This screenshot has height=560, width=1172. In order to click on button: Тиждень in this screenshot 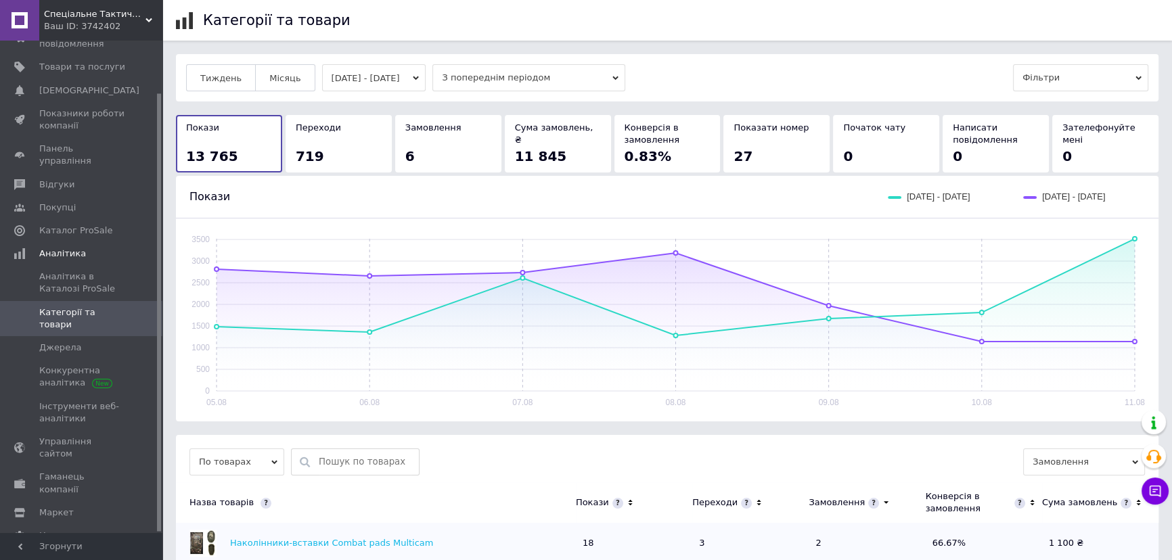, I will do `click(221, 78)`.